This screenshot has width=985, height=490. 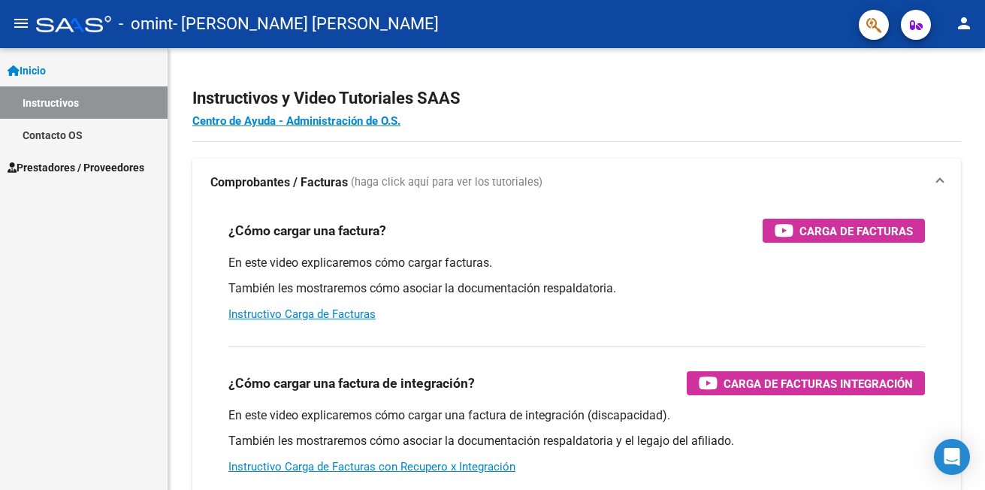 What do you see at coordinates (805, 383) in the screenshot?
I see `button: Carga de Facturas Integración` at bounding box center [805, 383].